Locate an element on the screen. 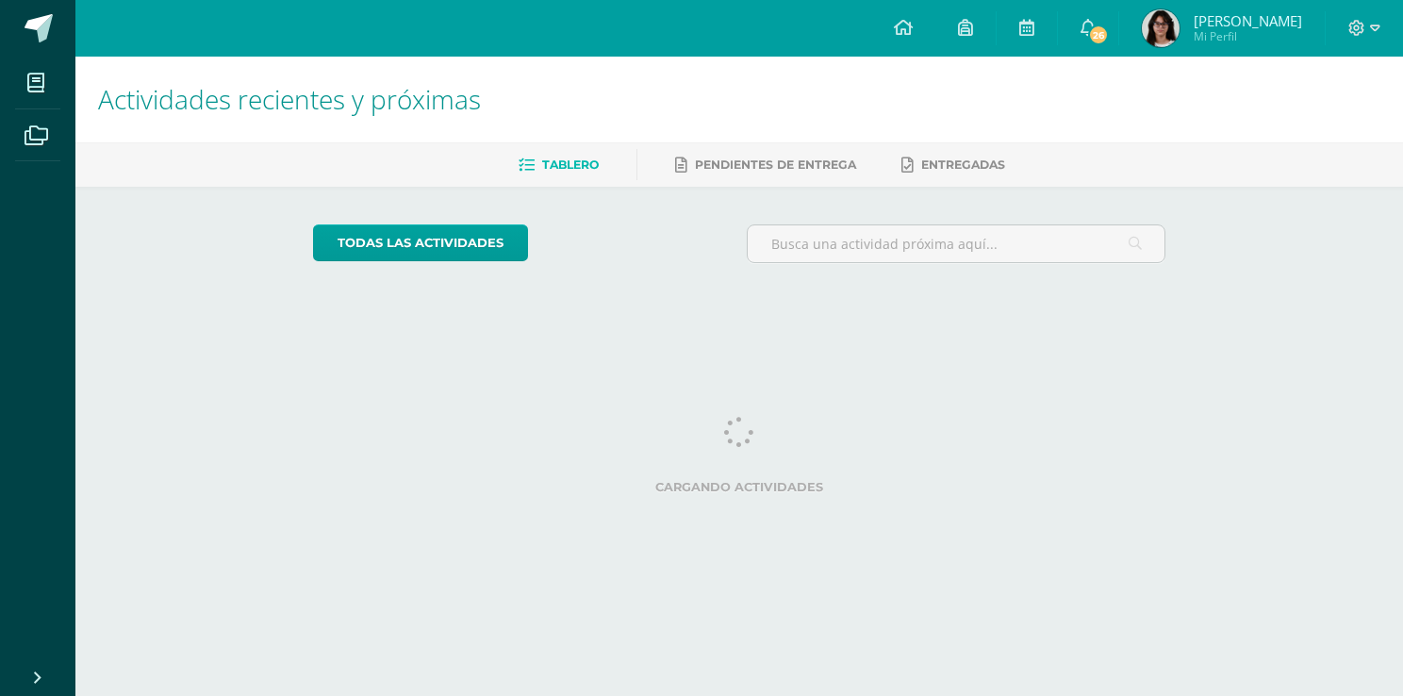  input: Busca una actividad próxima aquí... is located at coordinates (956, 243).